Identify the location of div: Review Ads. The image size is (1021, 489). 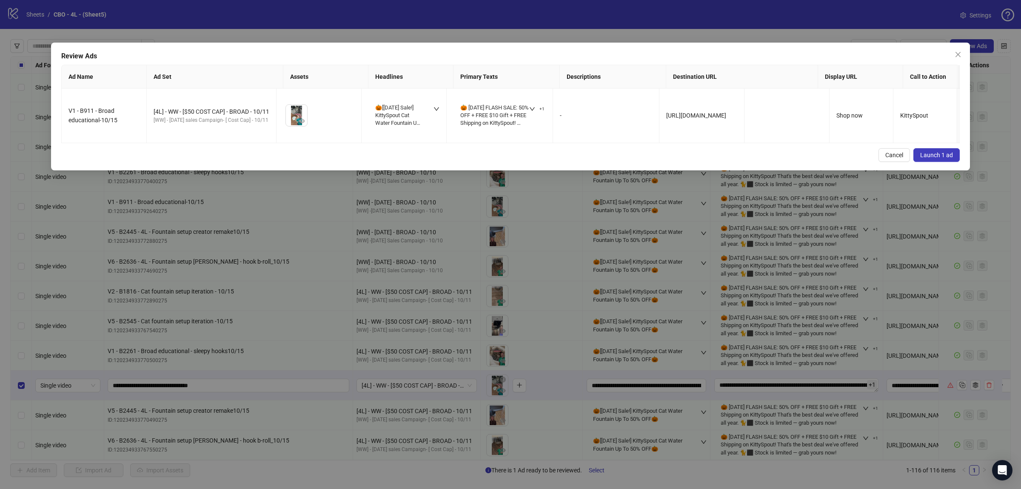
(511, 56).